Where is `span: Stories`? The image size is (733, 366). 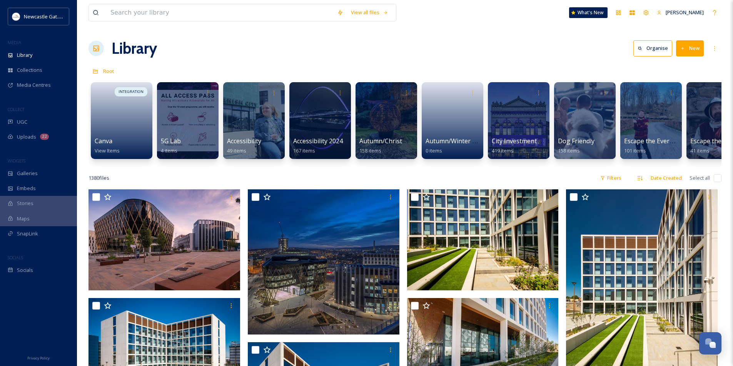 span: Stories is located at coordinates (25, 203).